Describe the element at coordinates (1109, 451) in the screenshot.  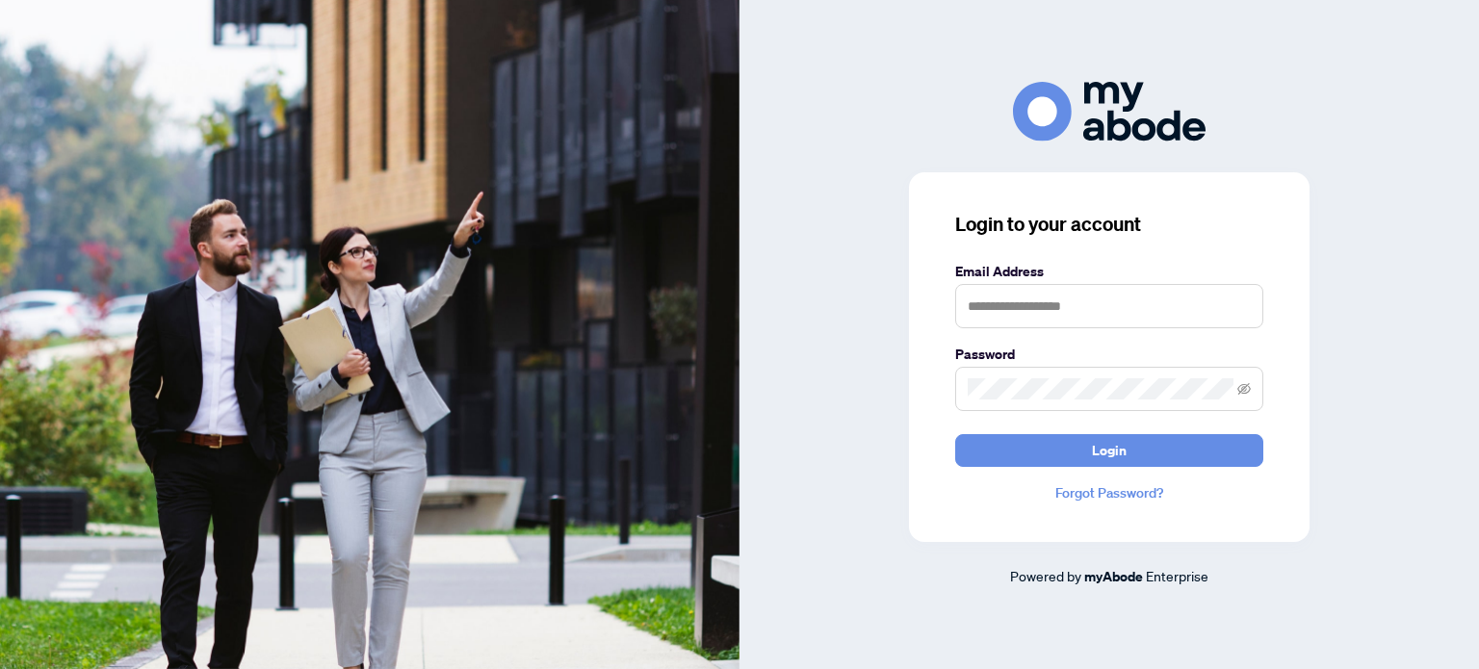
I see `span: Login` at that location.